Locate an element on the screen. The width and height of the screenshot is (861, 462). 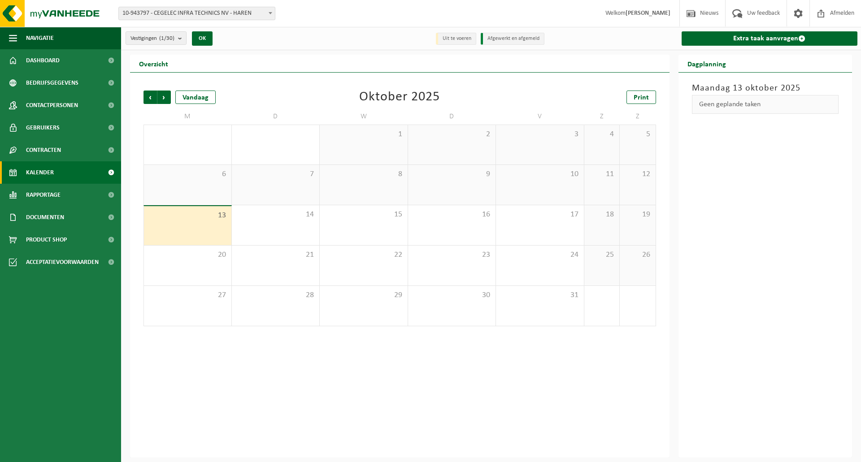
span: 9 is located at coordinates (452, 174).